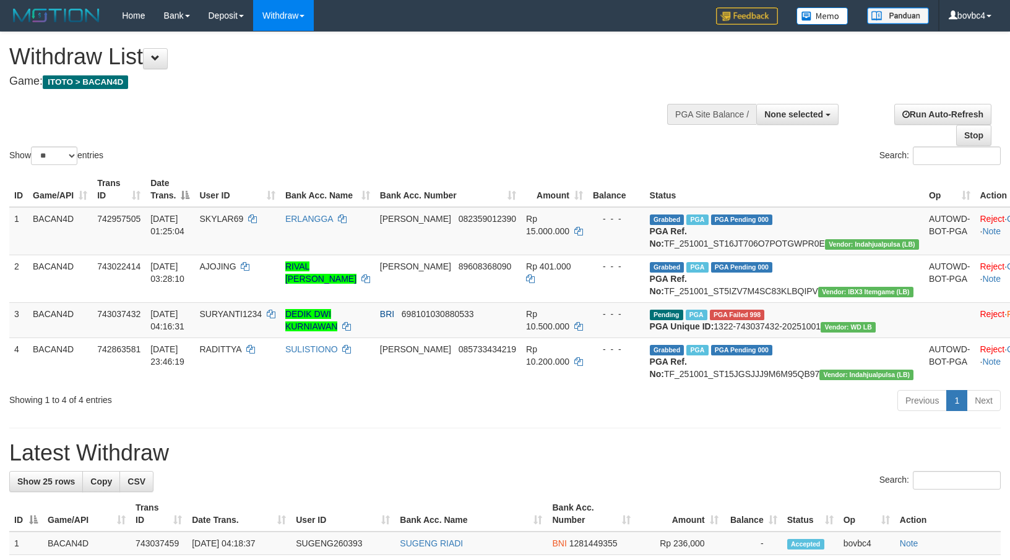 The image size is (1010, 560). What do you see at coordinates (210, 398) in the screenshot?
I see `div: Showing 1 to 4 of 4 entries` at bounding box center [210, 398].